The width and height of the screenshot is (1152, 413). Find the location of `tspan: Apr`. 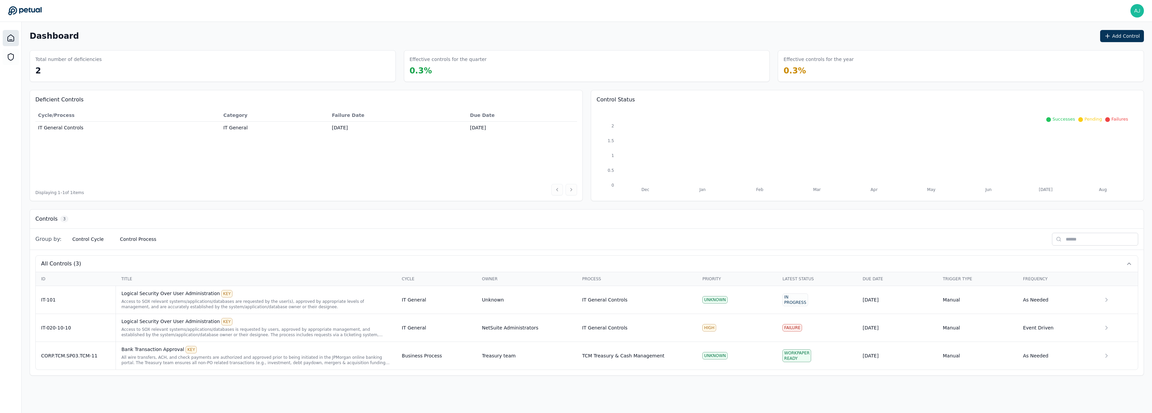

tspan: Apr is located at coordinates (874, 190).